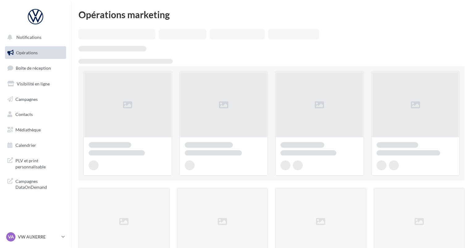  Describe the element at coordinates (36, 68) in the screenshot. I see `a: Boîte de réception` at that location.